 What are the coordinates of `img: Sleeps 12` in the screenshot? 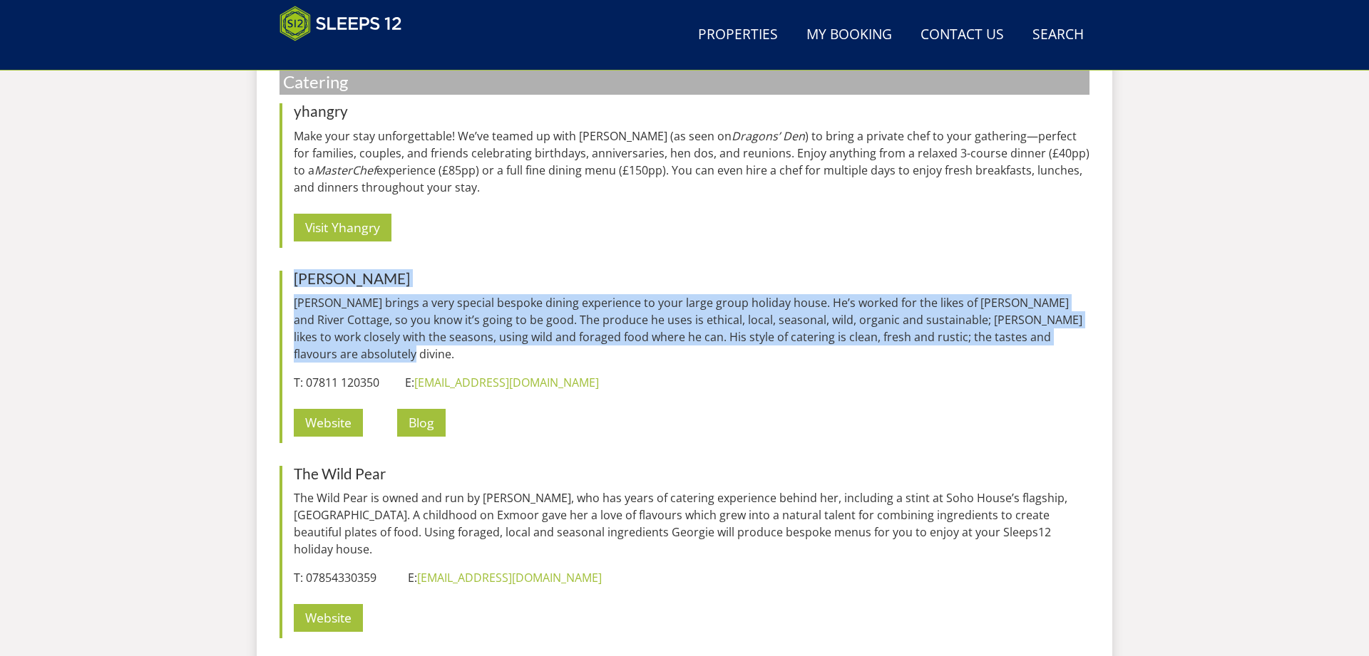 It's located at (341, 24).